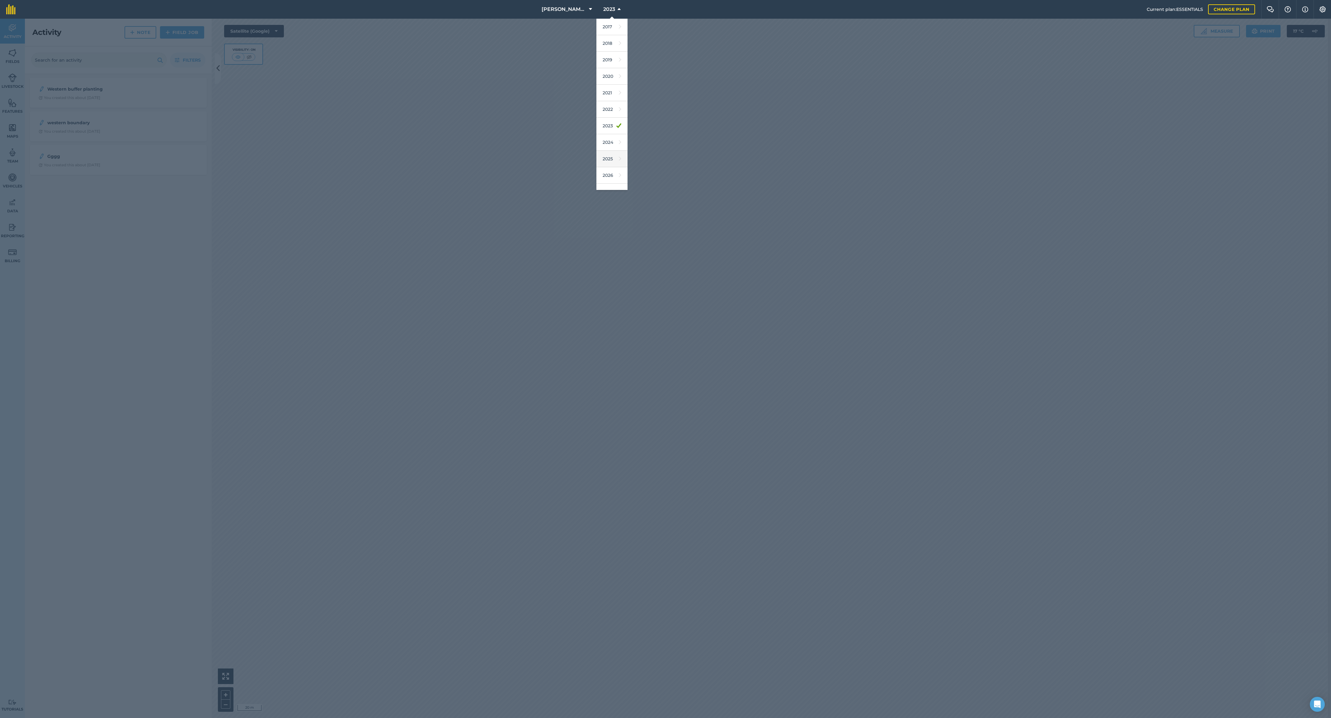 This screenshot has width=1331, height=718. Describe the element at coordinates (612, 109) in the screenshot. I see `a: 2022` at that location.